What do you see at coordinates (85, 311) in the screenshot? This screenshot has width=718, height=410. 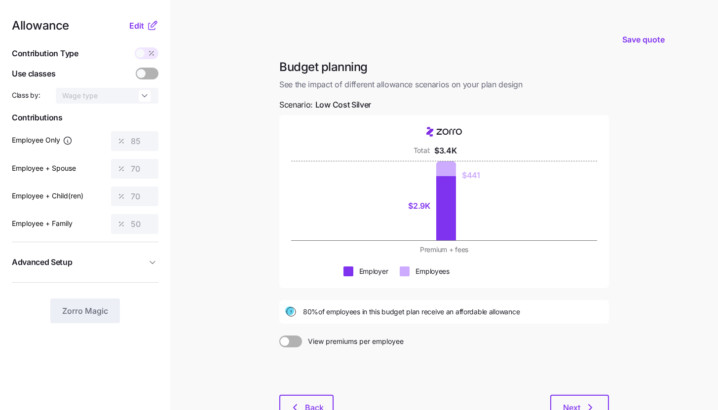 I see `span: Zorro Magic` at bounding box center [85, 311].